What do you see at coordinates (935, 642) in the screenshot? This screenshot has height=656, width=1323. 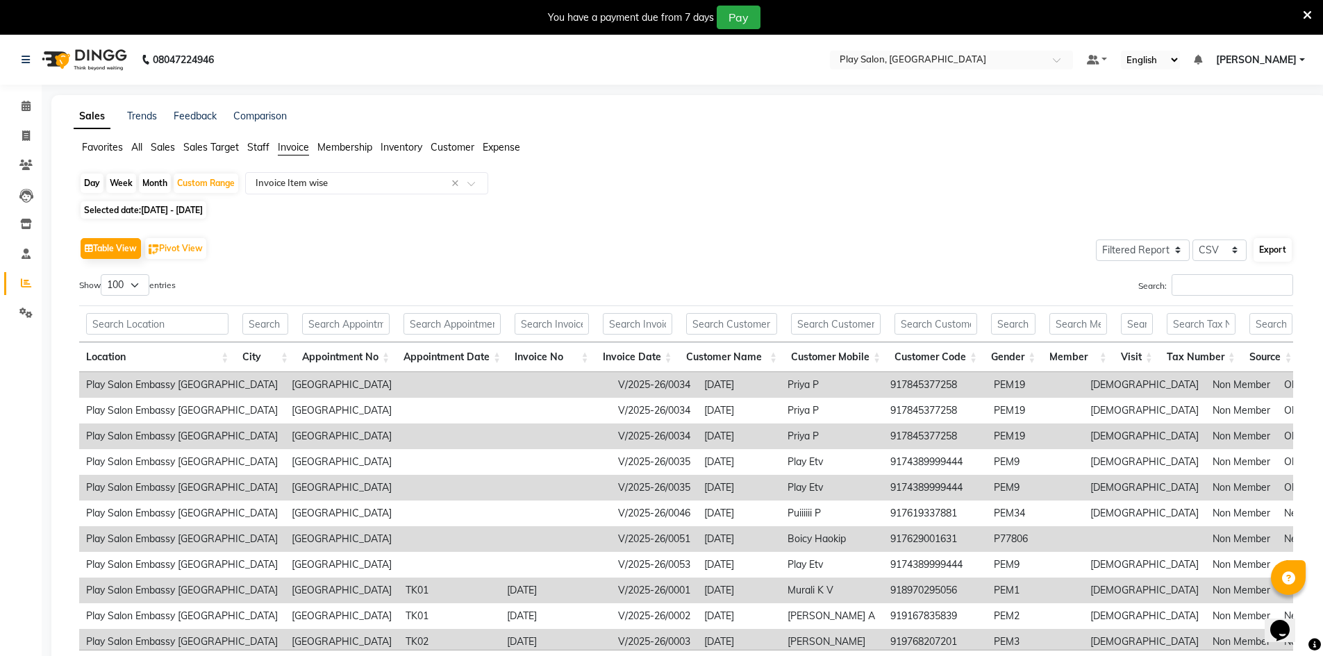 I see `td: 919768207201` at bounding box center [935, 642].